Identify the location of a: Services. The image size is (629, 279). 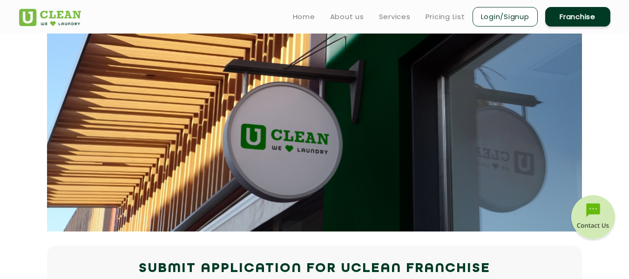
(395, 17).